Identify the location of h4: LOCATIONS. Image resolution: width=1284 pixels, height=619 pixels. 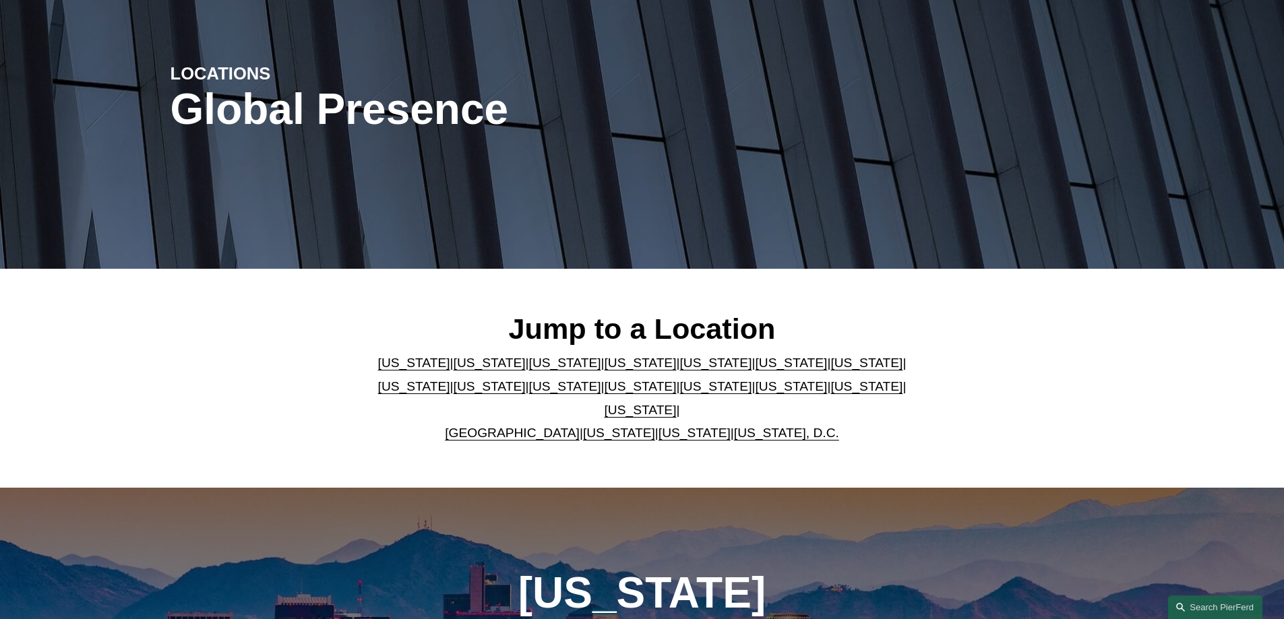
(288, 73).